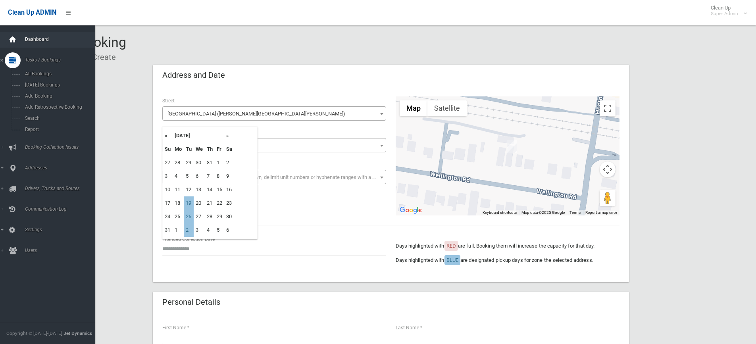  Describe the element at coordinates (62, 209) in the screenshot. I see `span: Communication Log` at that location.